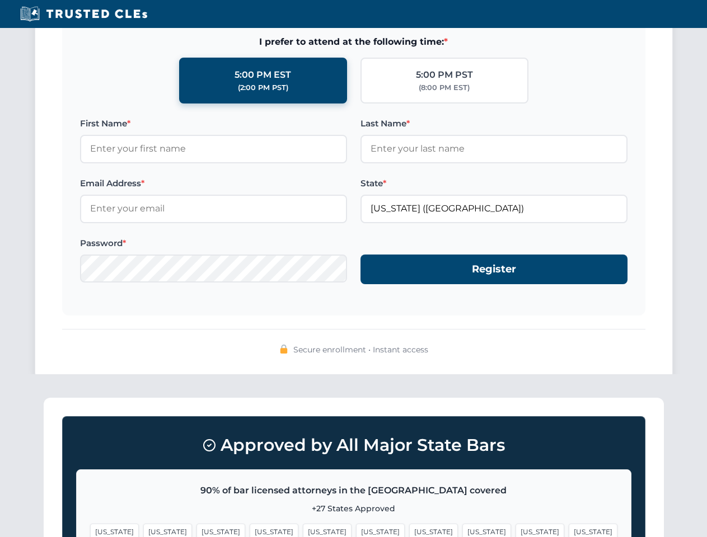  Describe the element at coordinates (213, 124) in the screenshot. I see `label: First Name` at that location.